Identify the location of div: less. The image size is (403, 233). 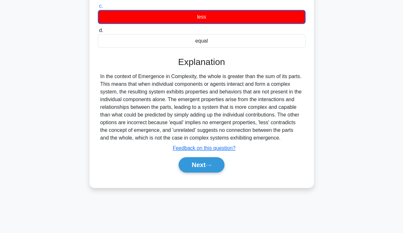
(202, 17).